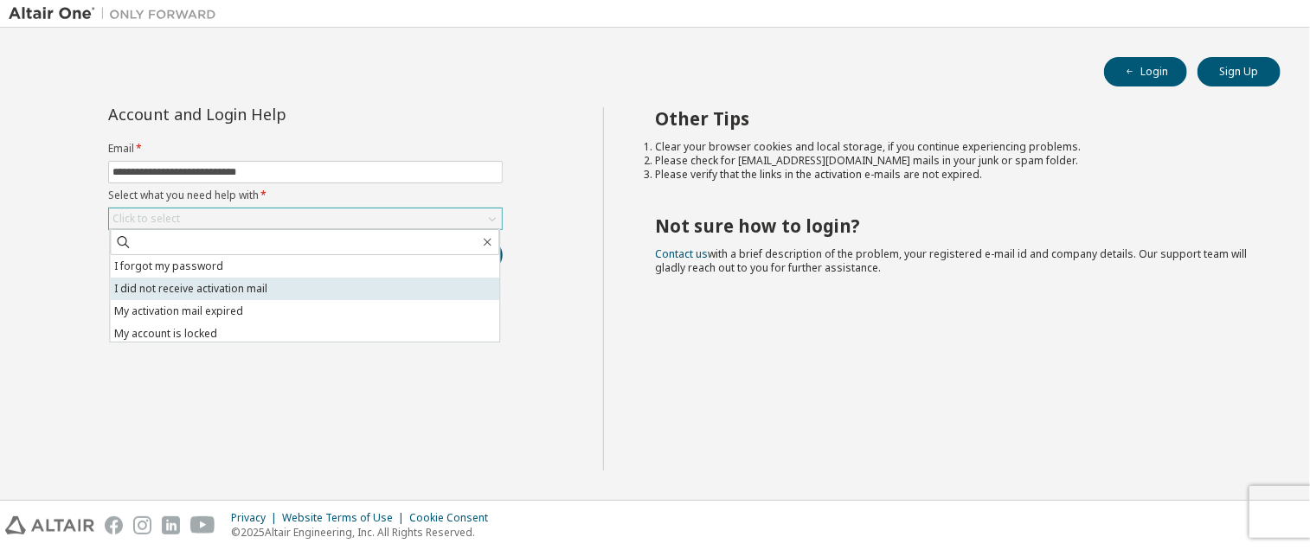 The height and width of the screenshot is (550, 1310). What do you see at coordinates (306, 149) in the screenshot?
I see `label: Email` at bounding box center [306, 149].